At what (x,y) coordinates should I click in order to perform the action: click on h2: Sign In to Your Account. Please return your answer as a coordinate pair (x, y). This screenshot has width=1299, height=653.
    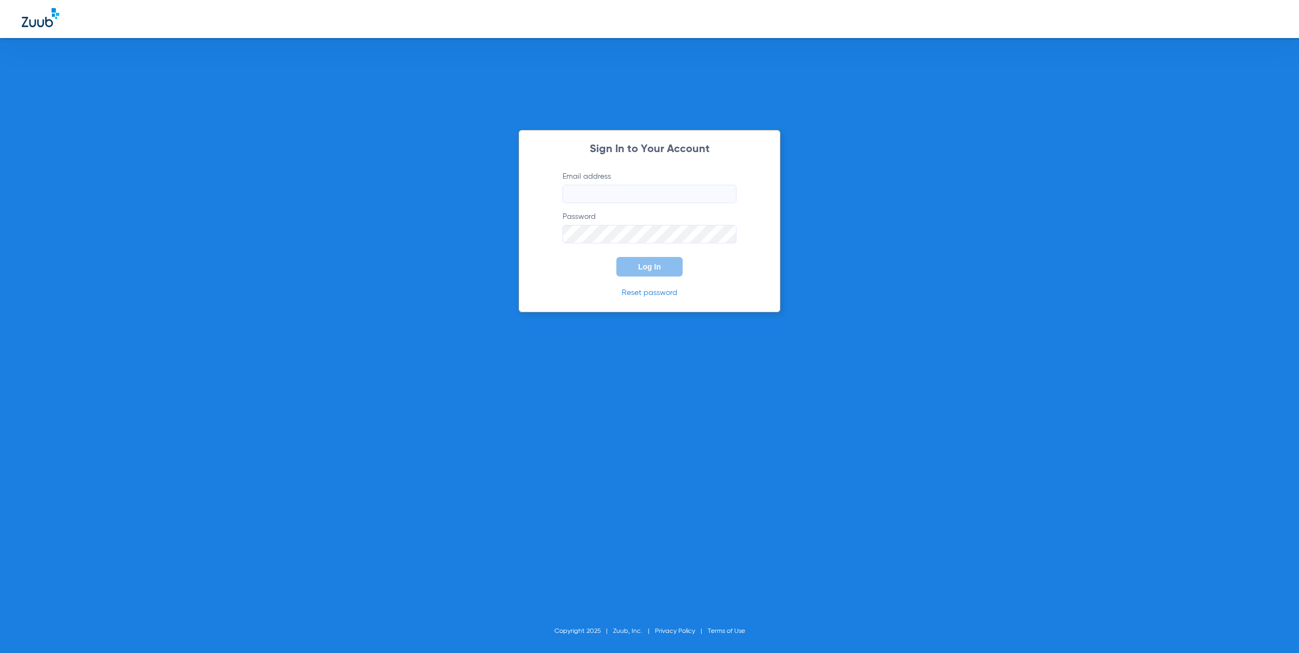
    Looking at the image, I should click on (650, 150).